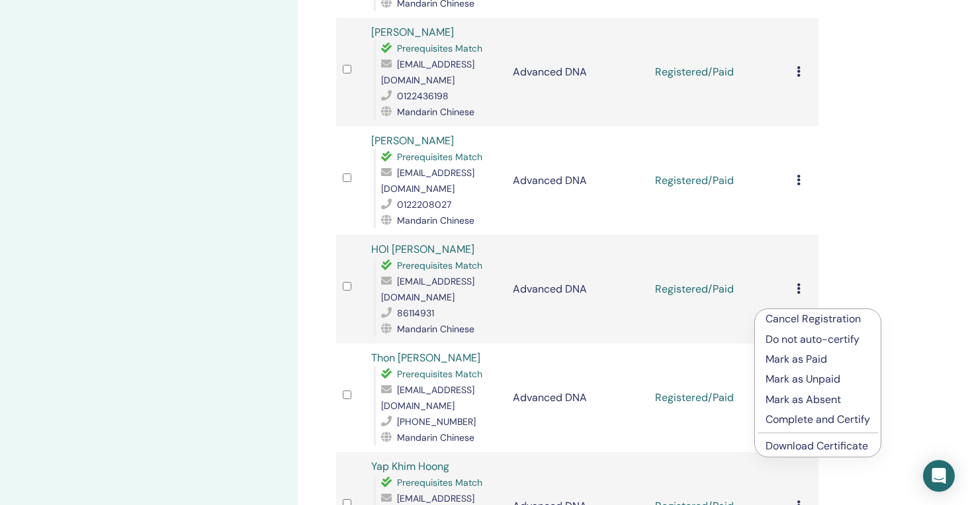 Image resolution: width=968 pixels, height=505 pixels. Describe the element at coordinates (818, 400) in the screenshot. I see `p: Mark as Absent` at that location.